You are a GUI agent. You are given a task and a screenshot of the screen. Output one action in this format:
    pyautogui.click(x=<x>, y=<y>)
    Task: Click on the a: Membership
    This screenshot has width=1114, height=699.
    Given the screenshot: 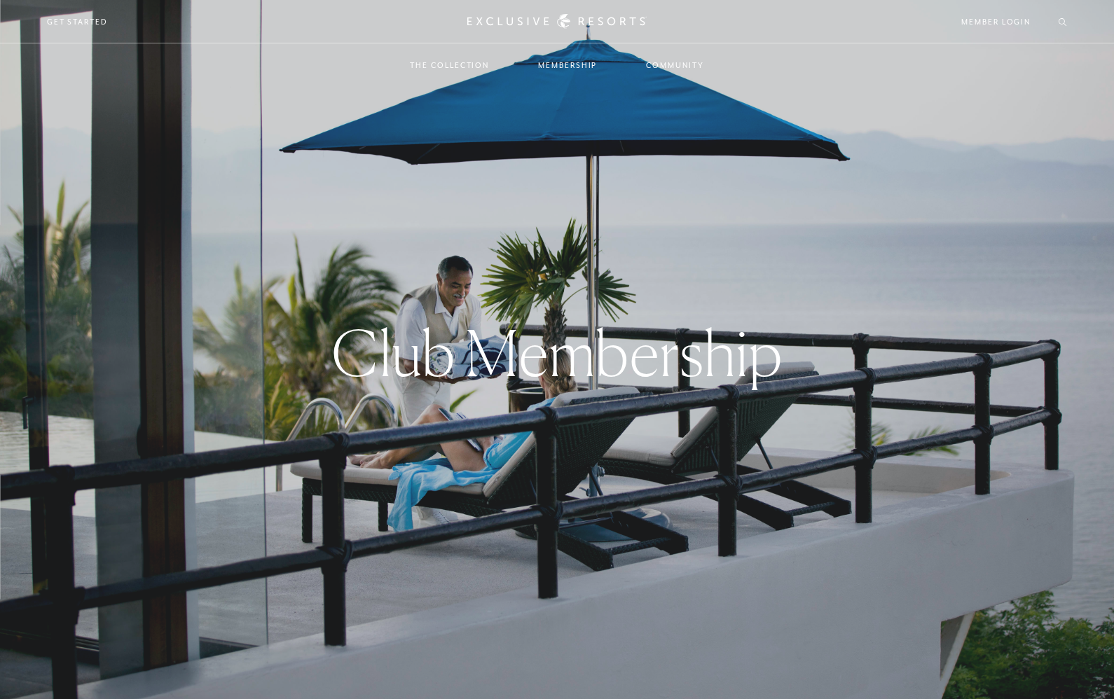 What is the action you would take?
    pyautogui.click(x=567, y=65)
    